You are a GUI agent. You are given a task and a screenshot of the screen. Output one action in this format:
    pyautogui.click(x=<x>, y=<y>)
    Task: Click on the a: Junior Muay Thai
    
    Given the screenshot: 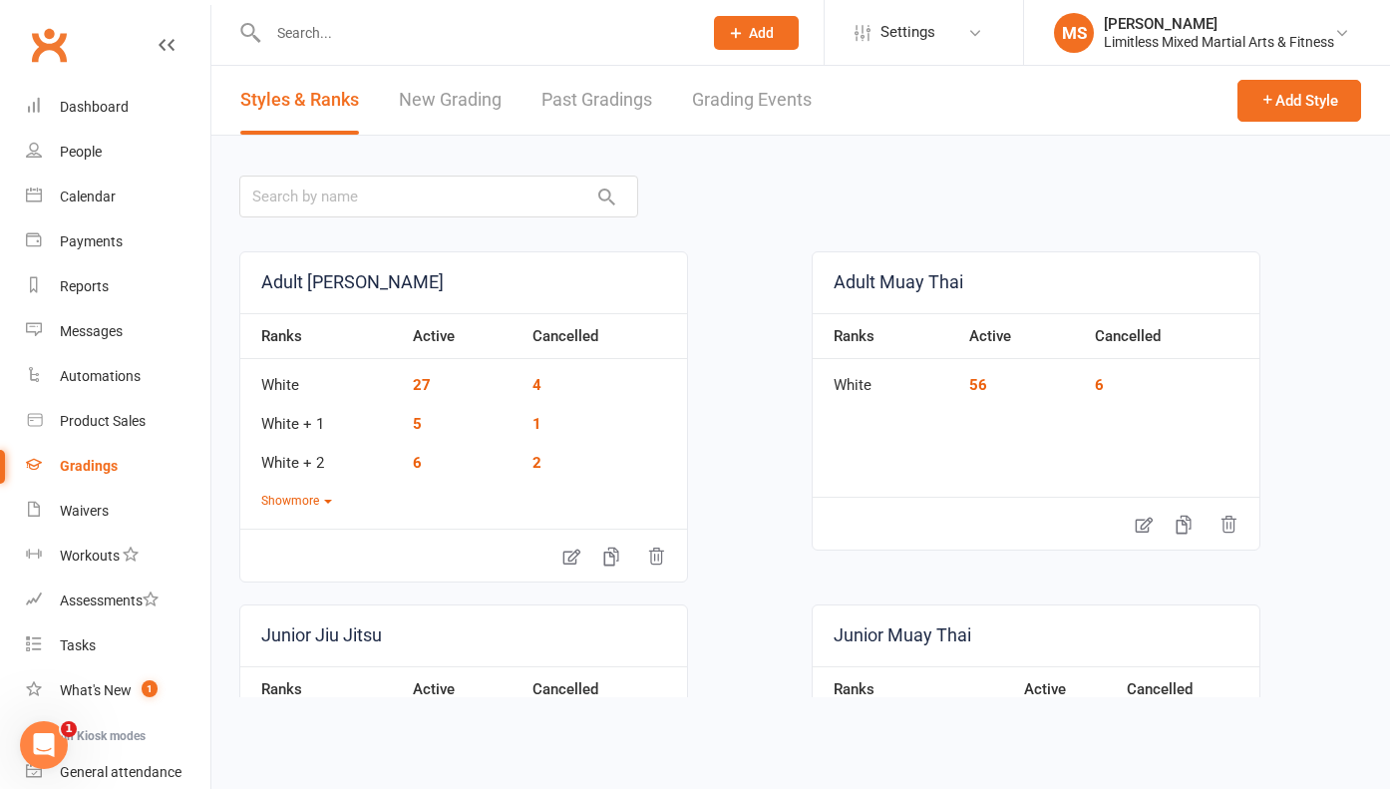 What is the action you would take?
    pyautogui.click(x=1036, y=635)
    